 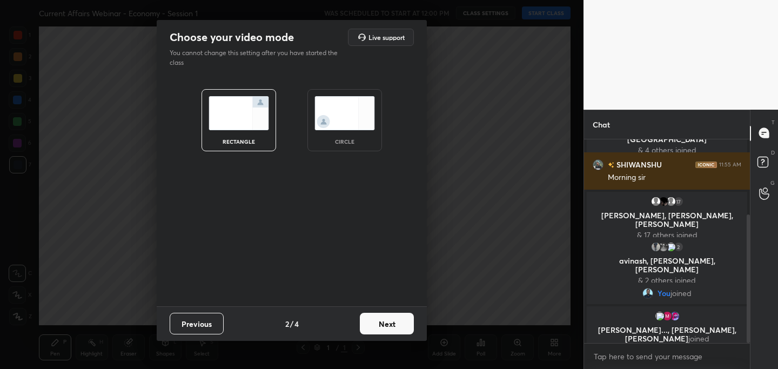 What do you see at coordinates (773, 183) in the screenshot?
I see `p: G` at bounding box center [773, 183].